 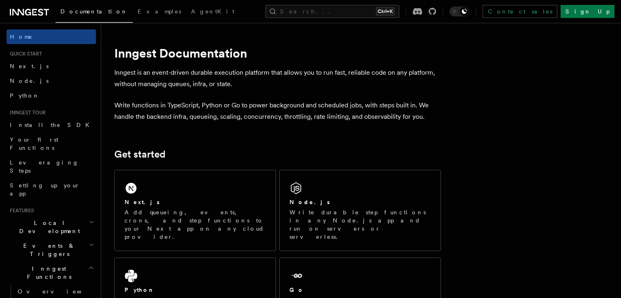 What do you see at coordinates (51, 66) in the screenshot?
I see `a: Next.js` at bounding box center [51, 66].